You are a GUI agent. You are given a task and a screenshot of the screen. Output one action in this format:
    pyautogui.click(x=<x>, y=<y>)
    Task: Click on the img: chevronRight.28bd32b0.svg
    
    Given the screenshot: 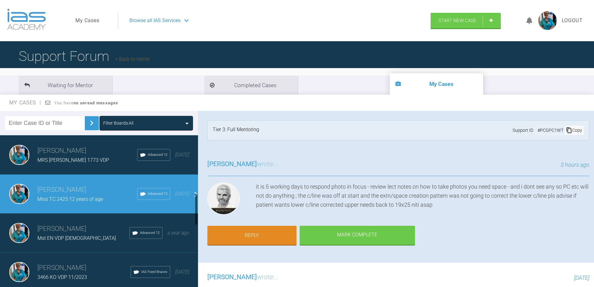 What is the action you would take?
    pyautogui.click(x=92, y=123)
    